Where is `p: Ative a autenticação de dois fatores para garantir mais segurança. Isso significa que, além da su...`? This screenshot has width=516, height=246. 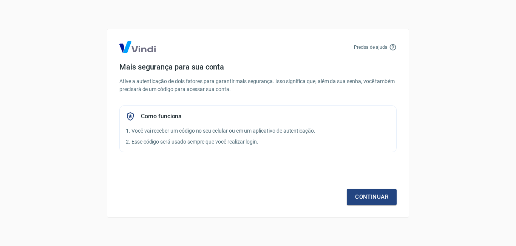 p: Ative a autenticação de dois fatores para garantir mais segurança. Isso significa que, além da su... is located at coordinates (258, 85).